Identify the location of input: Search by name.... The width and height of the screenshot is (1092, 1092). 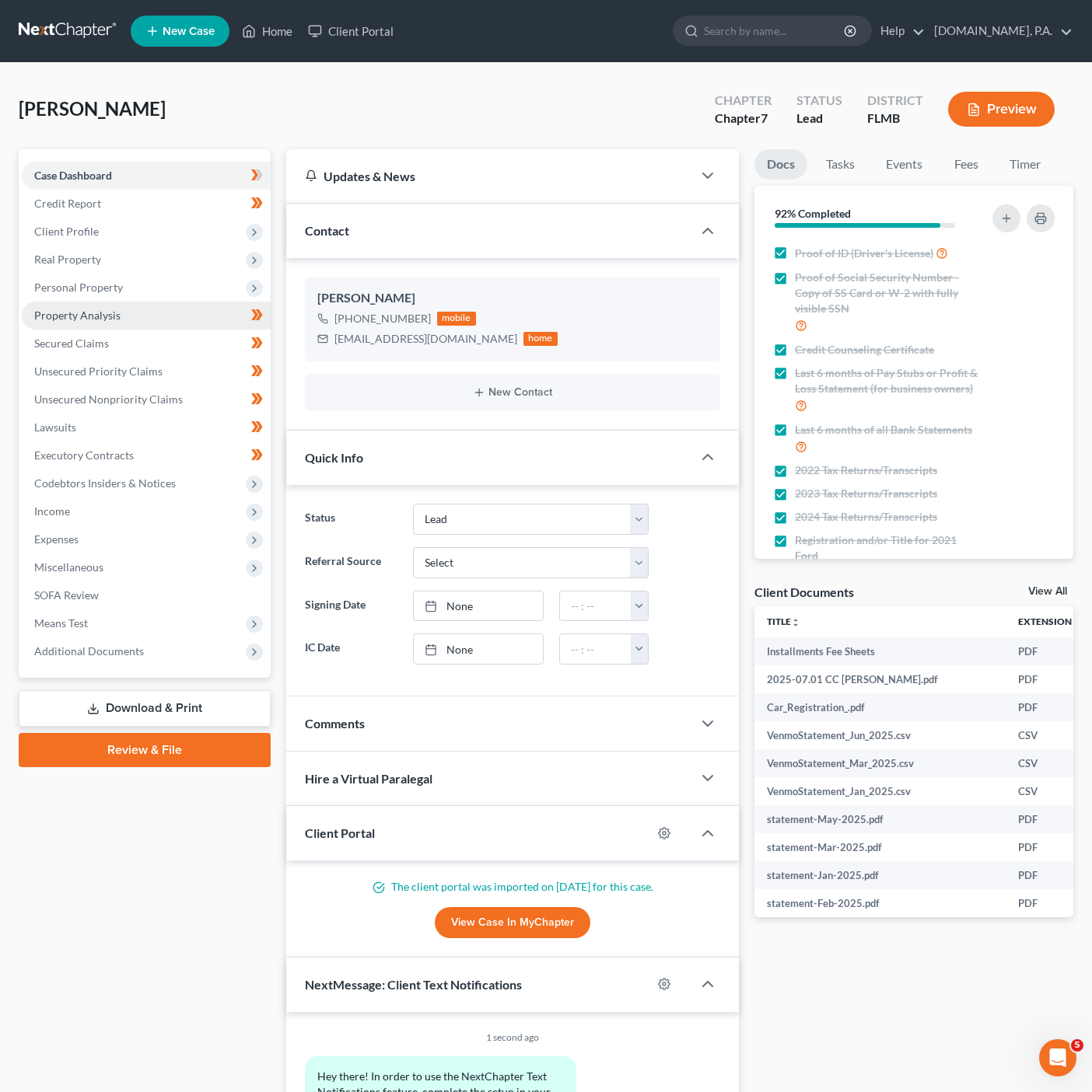
(775, 30).